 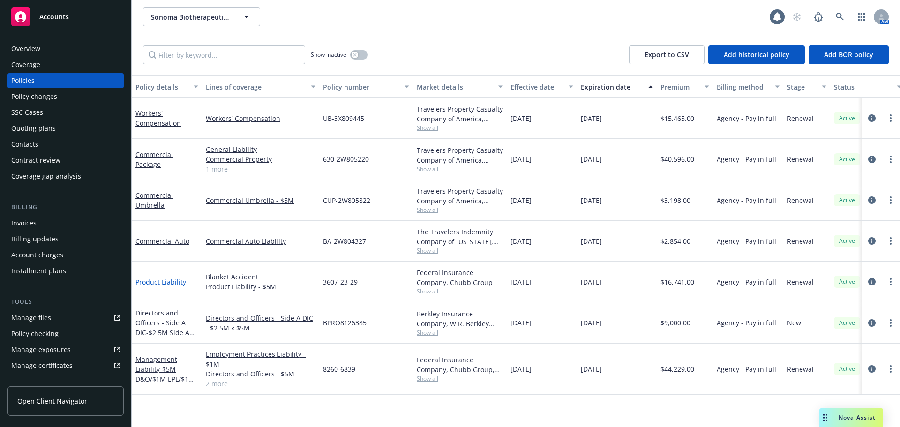 What do you see at coordinates (460, 87) in the screenshot?
I see `button: Market details` at bounding box center [460, 87].